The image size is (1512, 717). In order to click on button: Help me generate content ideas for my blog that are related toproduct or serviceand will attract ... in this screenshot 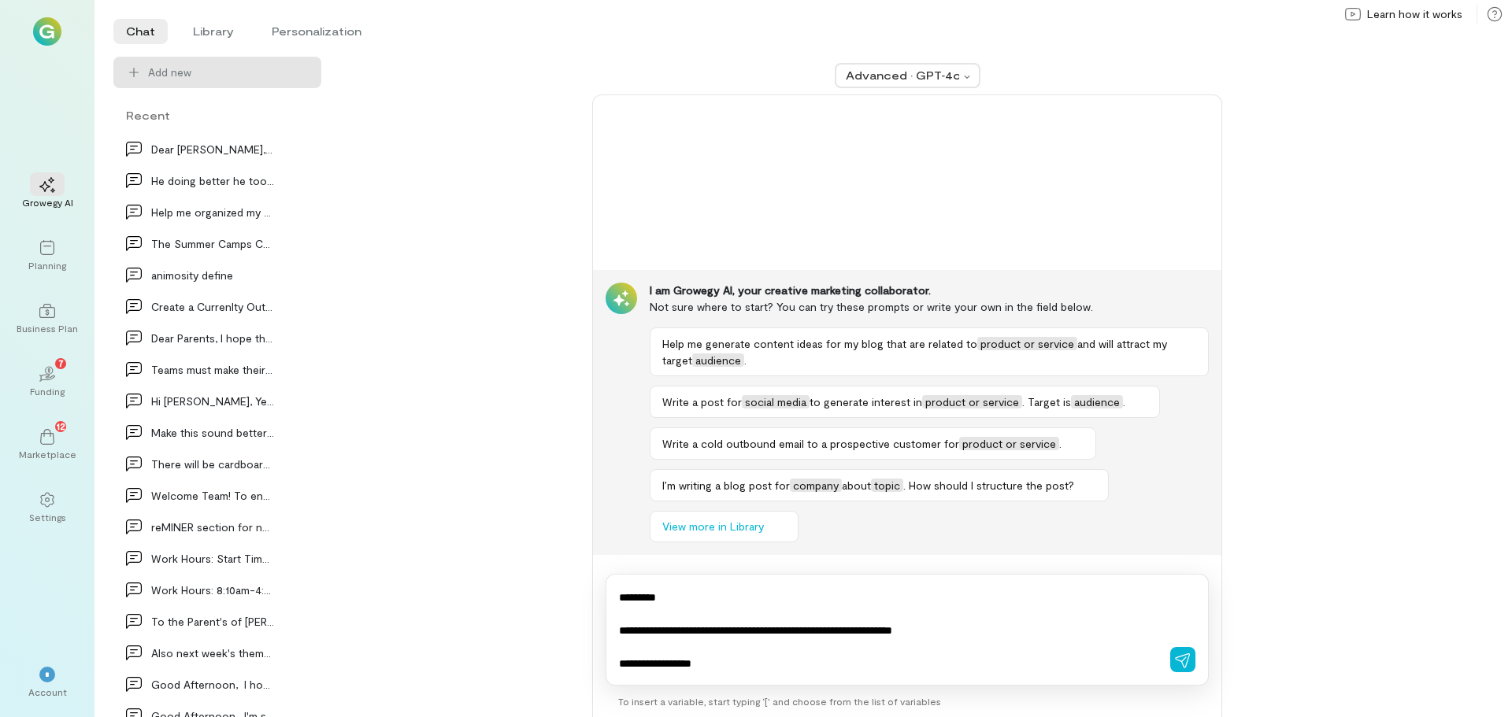, I will do `click(929, 352)`.